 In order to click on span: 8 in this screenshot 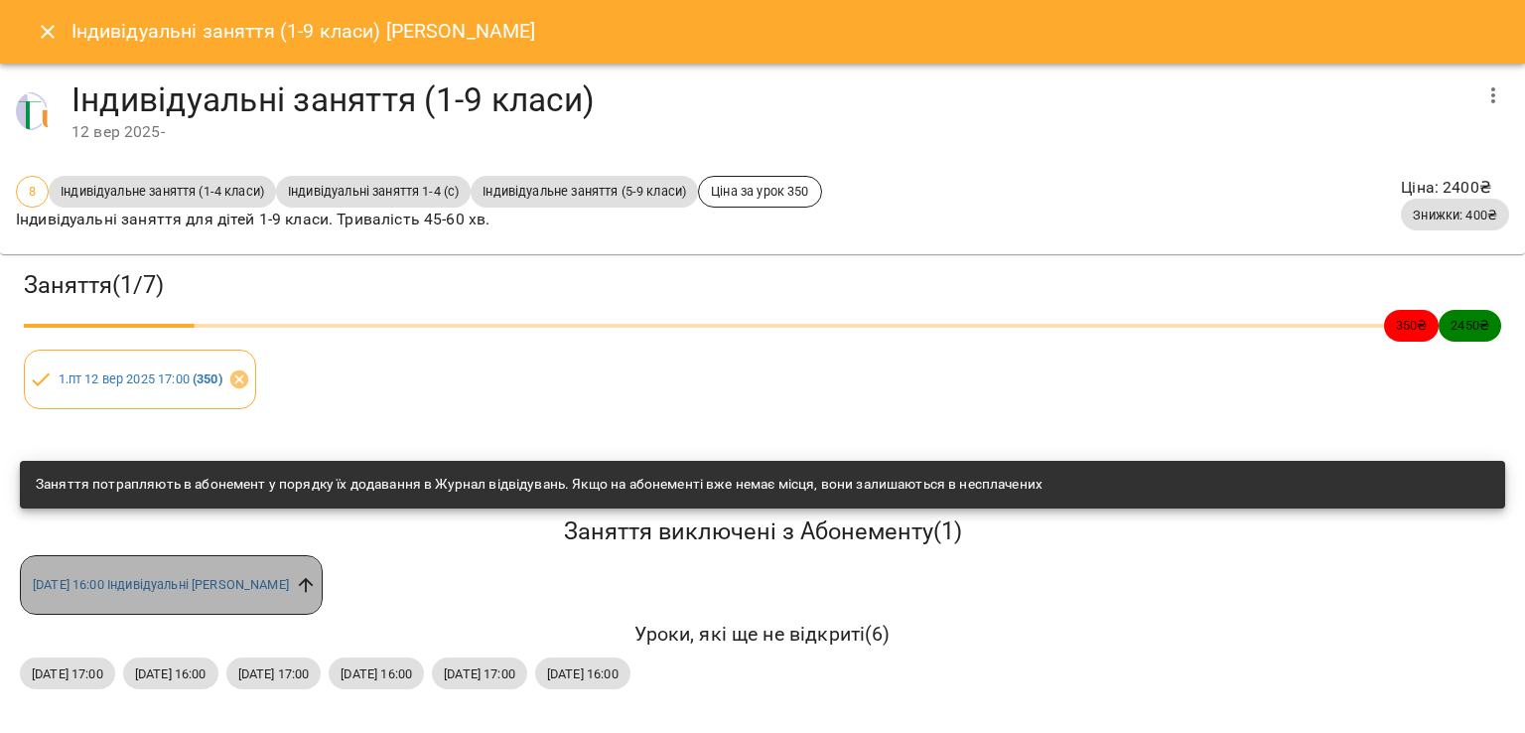, I will do `click(32, 191)`.